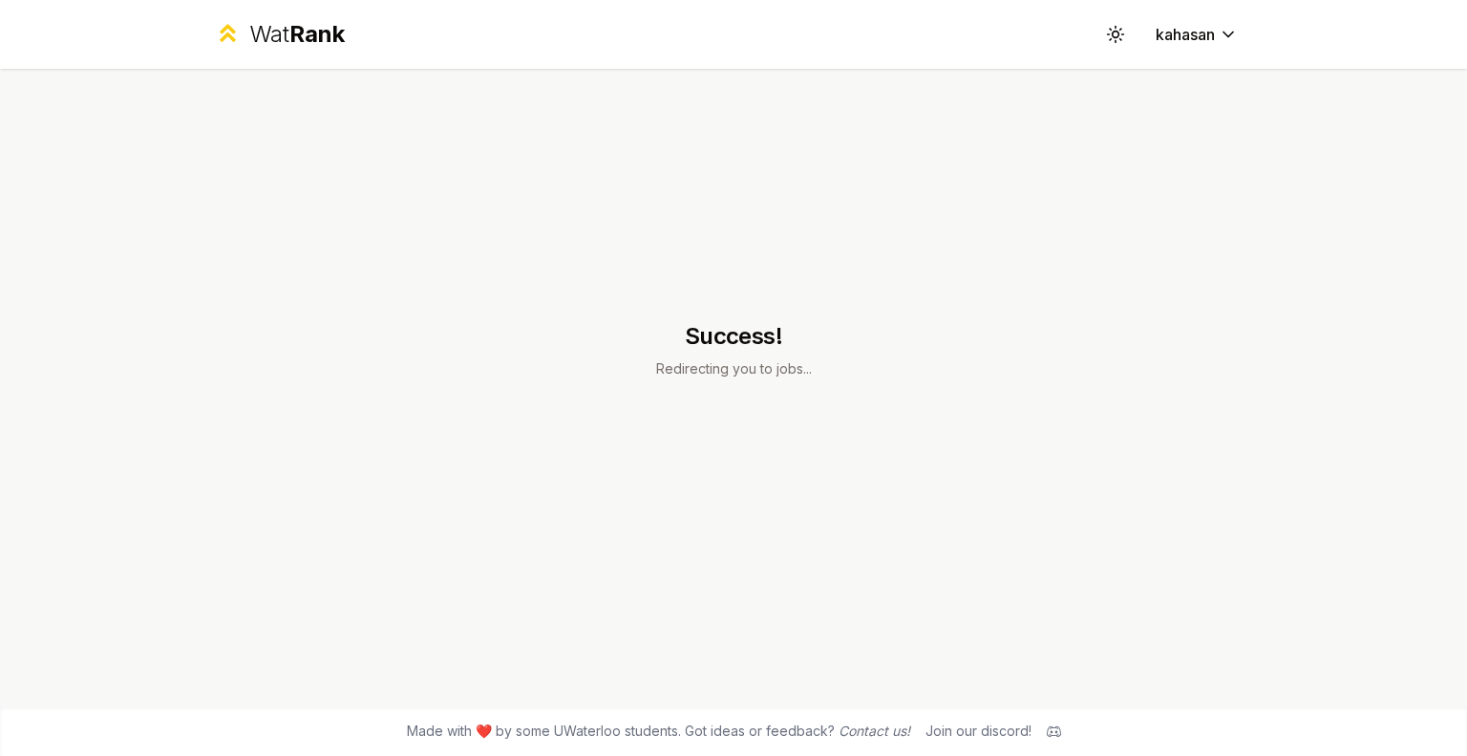 This screenshot has width=1467, height=756. What do you see at coordinates (658, 731) in the screenshot?
I see `span: Made with ❤️ by some UWaterloo students. Got ideas or feedback?` at bounding box center [658, 731].